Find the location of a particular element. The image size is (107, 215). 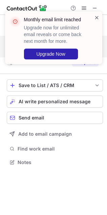

img: ContactOut v5.3.10 is located at coordinates (27, 8).